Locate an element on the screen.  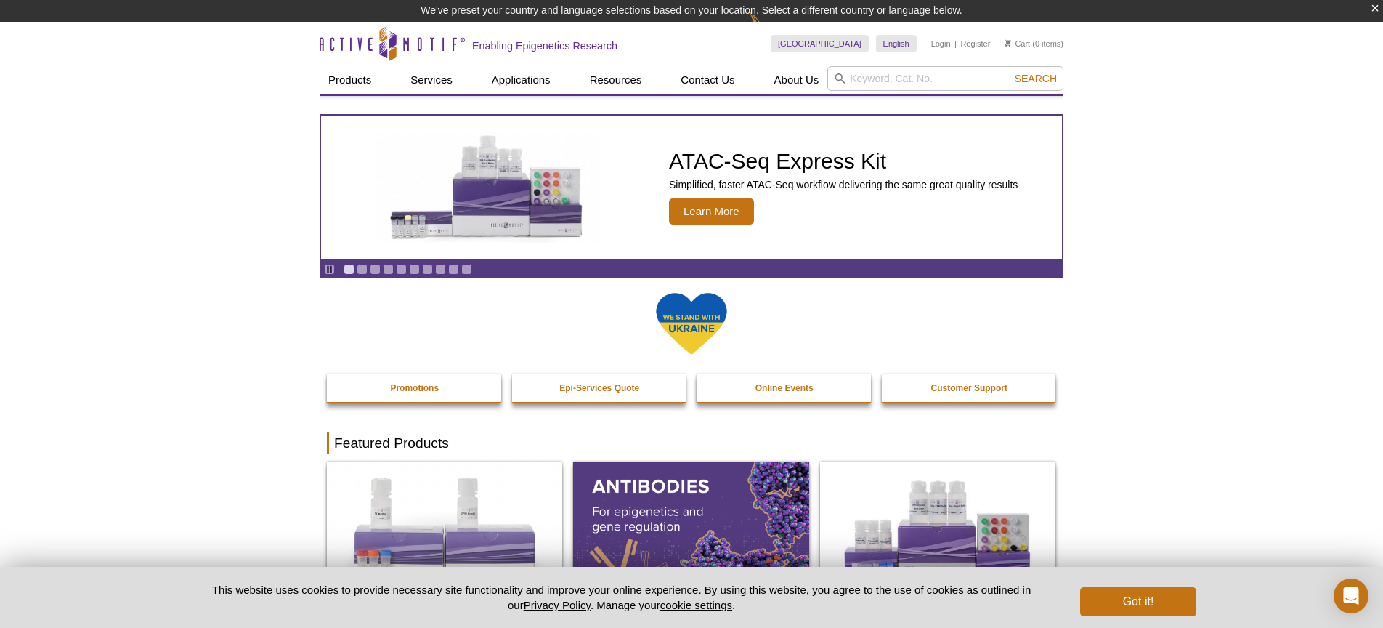
p: This website uses cookies to provide necessary site functionality and improve your online experie... is located at coordinates (621, 597).